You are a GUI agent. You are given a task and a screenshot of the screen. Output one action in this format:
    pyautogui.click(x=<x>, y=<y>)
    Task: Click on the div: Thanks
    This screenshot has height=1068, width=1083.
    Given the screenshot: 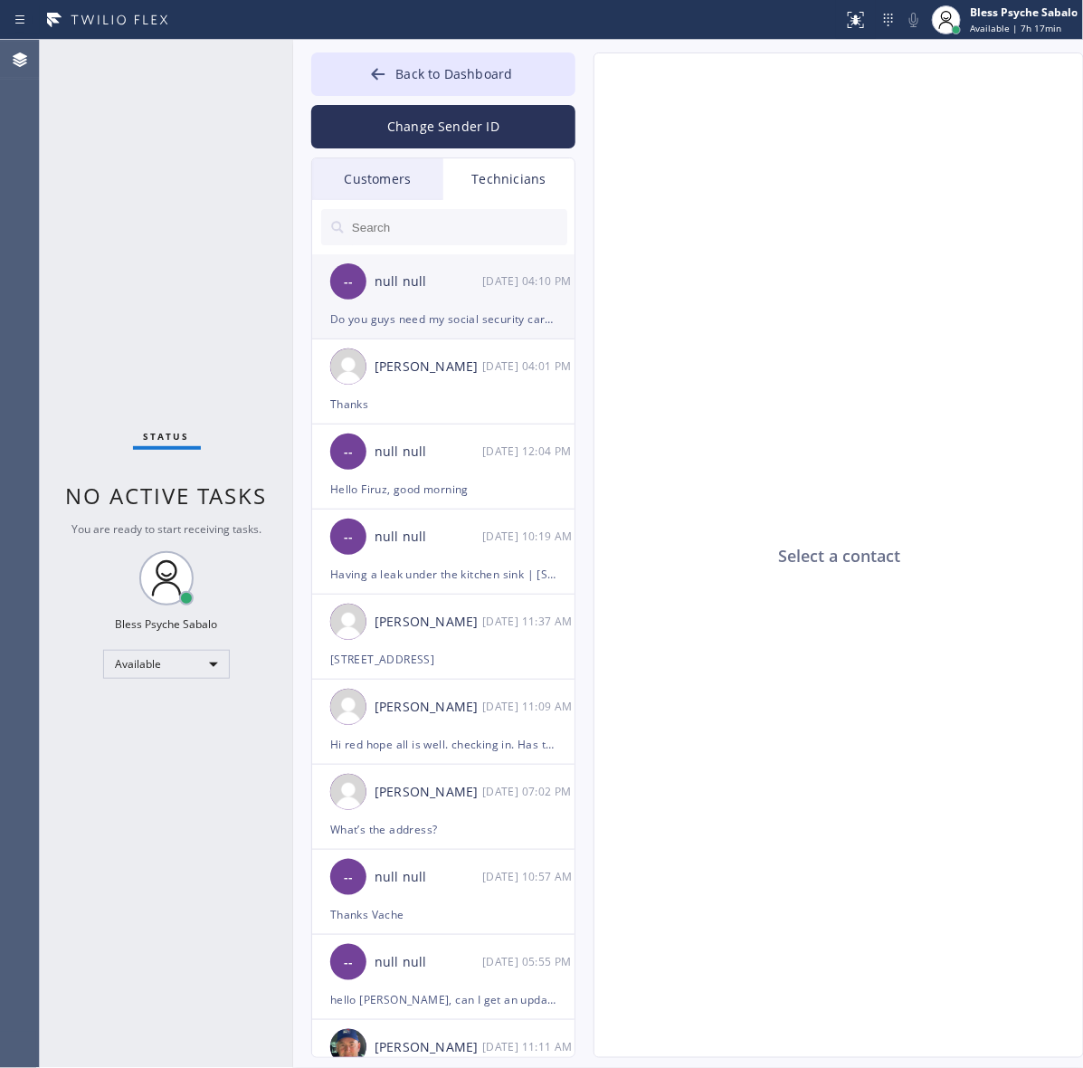 What is the action you would take?
    pyautogui.click(x=443, y=404)
    